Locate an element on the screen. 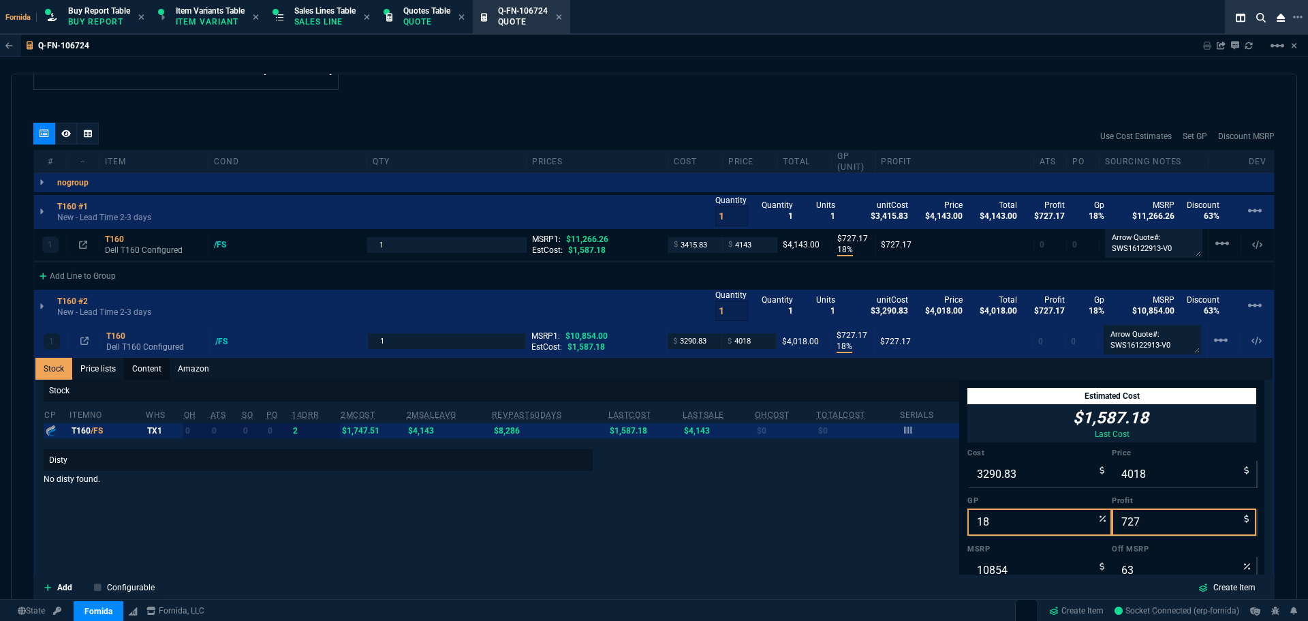 The height and width of the screenshot is (621, 1308). p: $727.17 is located at coordinates (852, 335).